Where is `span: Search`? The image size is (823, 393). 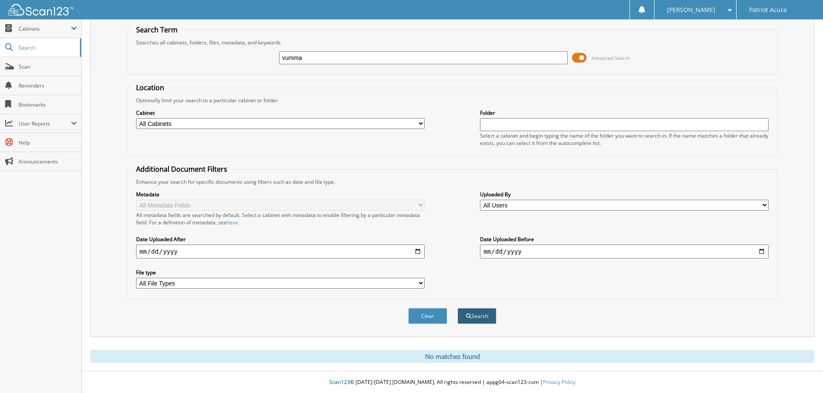
span: Search is located at coordinates (47, 48).